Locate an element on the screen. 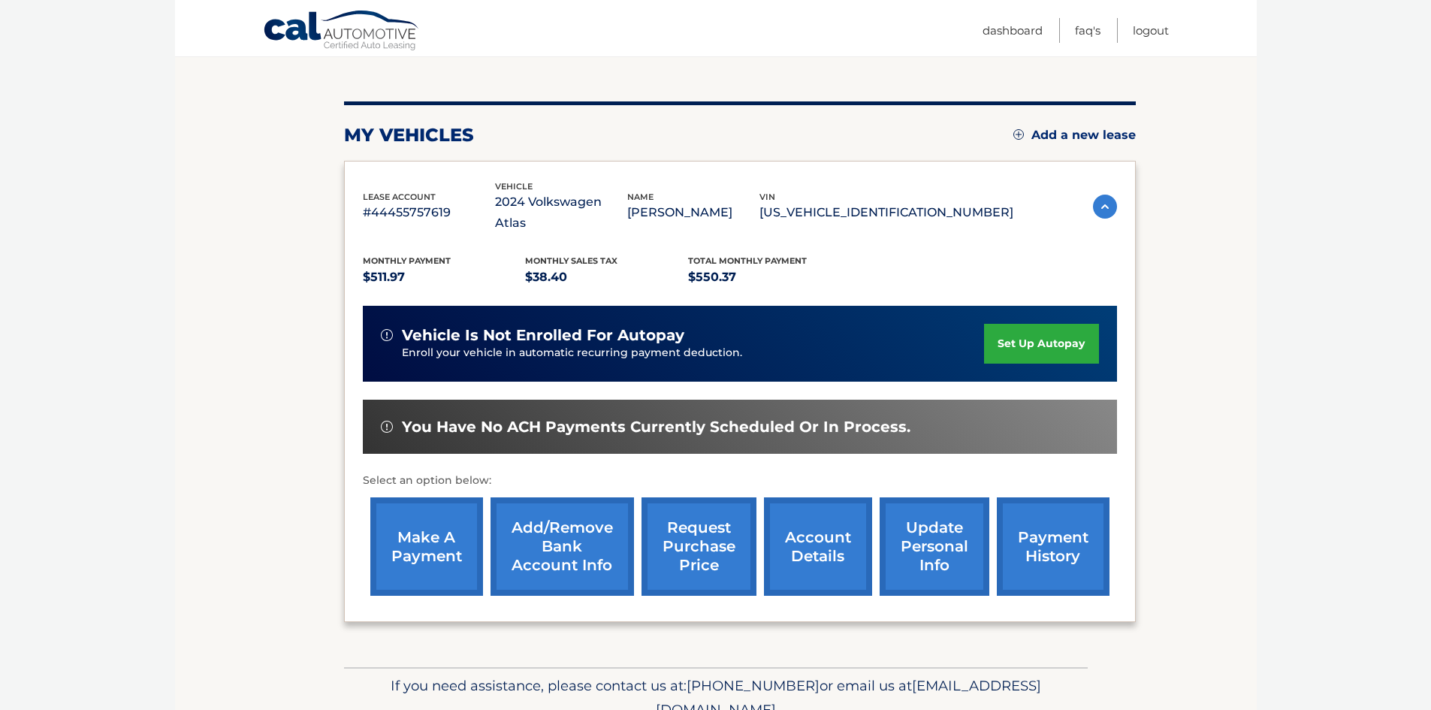 This screenshot has width=1431, height=710. span: Monthly sales Tax is located at coordinates (571, 261).